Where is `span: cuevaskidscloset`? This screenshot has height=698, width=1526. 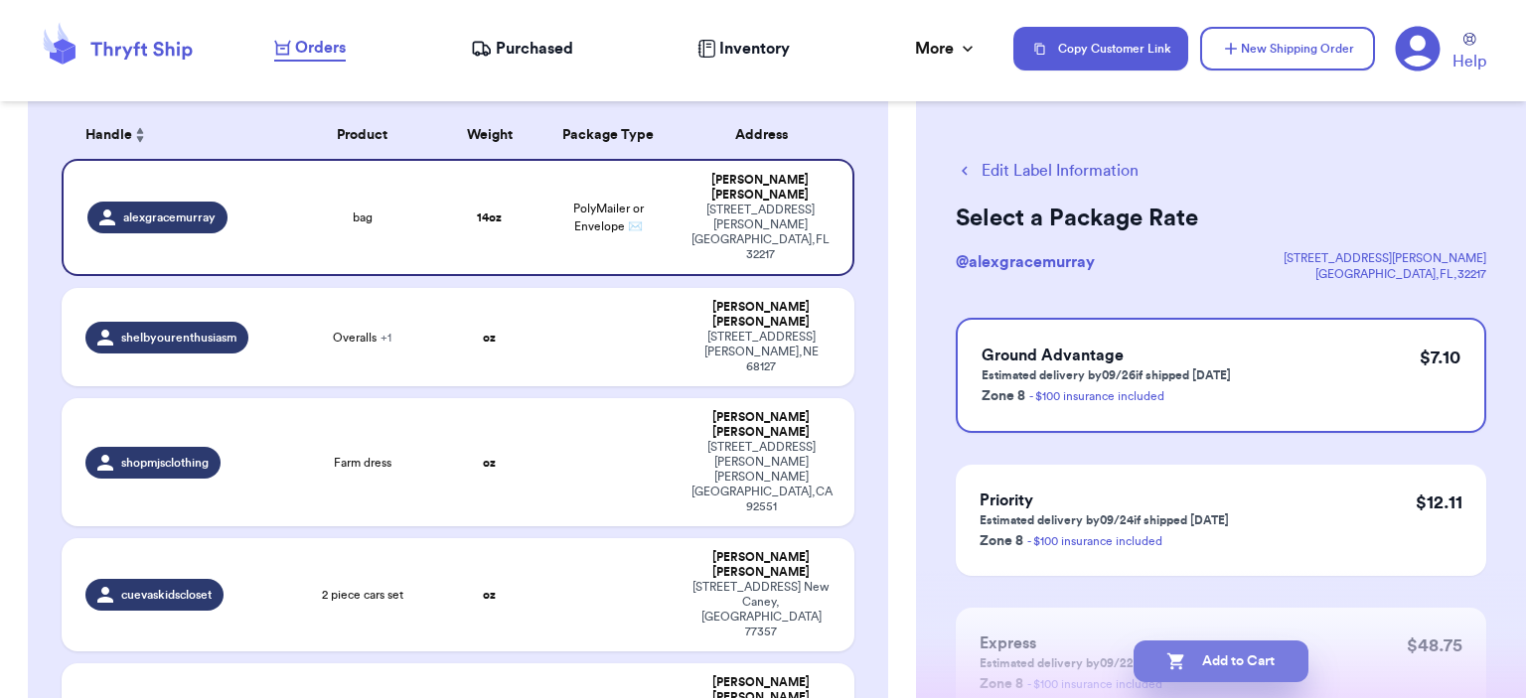
span: cuevaskidscloset is located at coordinates (166, 595).